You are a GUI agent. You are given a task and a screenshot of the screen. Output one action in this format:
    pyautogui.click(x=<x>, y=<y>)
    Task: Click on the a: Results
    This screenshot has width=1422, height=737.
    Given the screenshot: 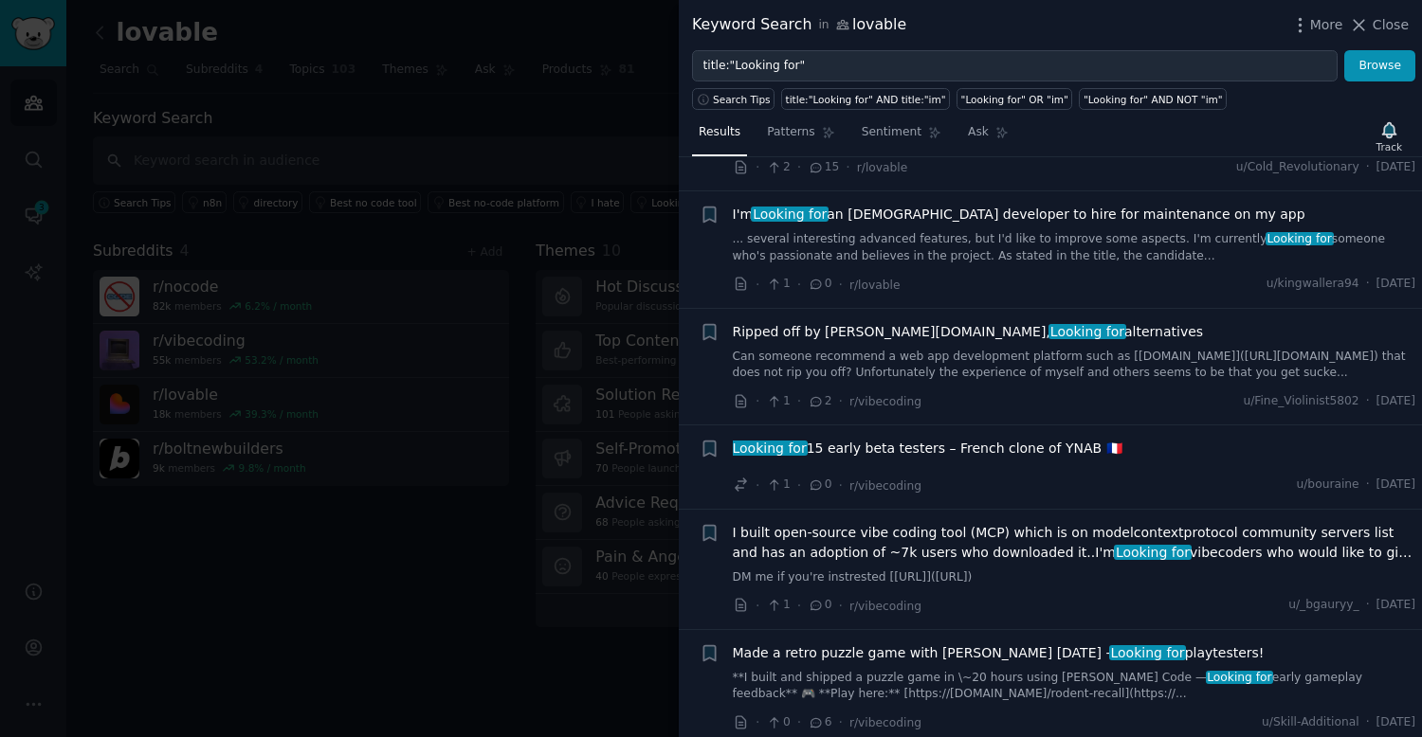 What is the action you would take?
    pyautogui.click(x=719, y=136)
    